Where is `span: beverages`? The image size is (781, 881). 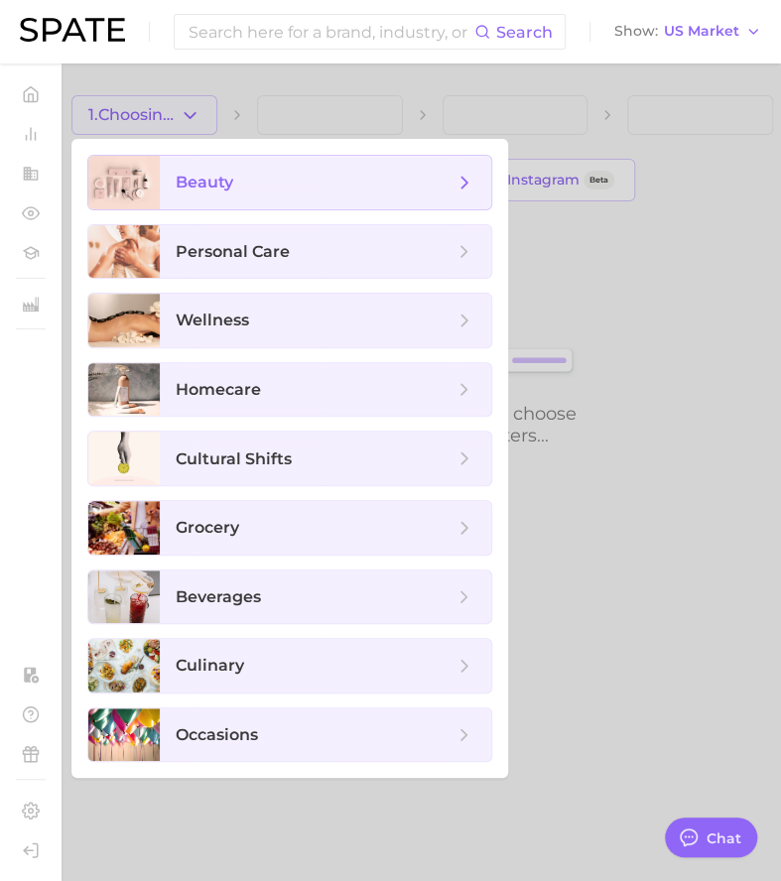
span: beverages is located at coordinates (218, 597).